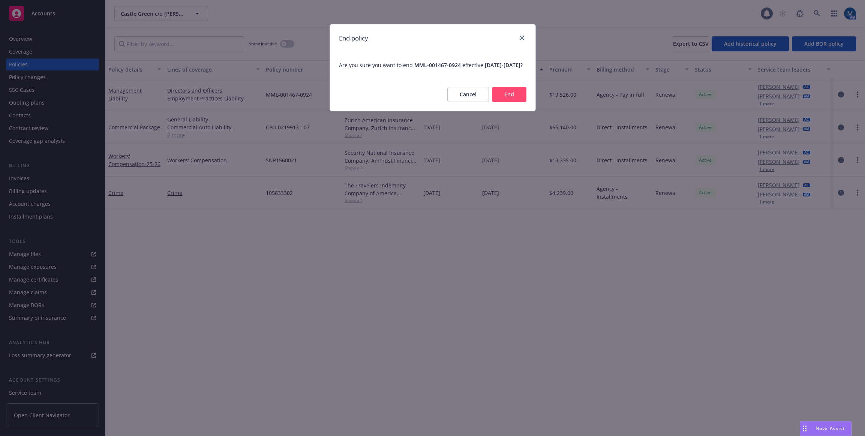 This screenshot has height=436, width=865. I want to click on a: close, so click(522, 38).